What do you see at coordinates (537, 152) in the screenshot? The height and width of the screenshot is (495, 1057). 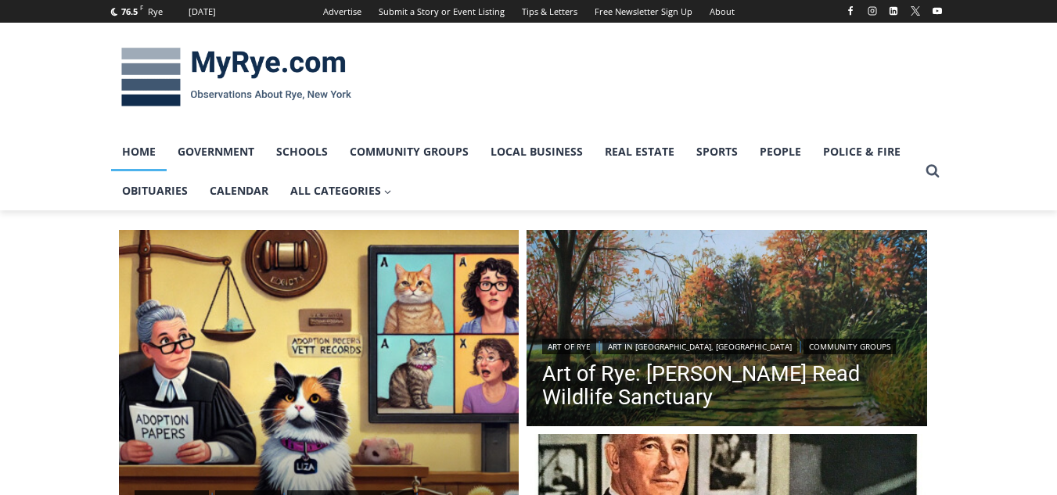 I see `a: Local Business` at bounding box center [537, 152].